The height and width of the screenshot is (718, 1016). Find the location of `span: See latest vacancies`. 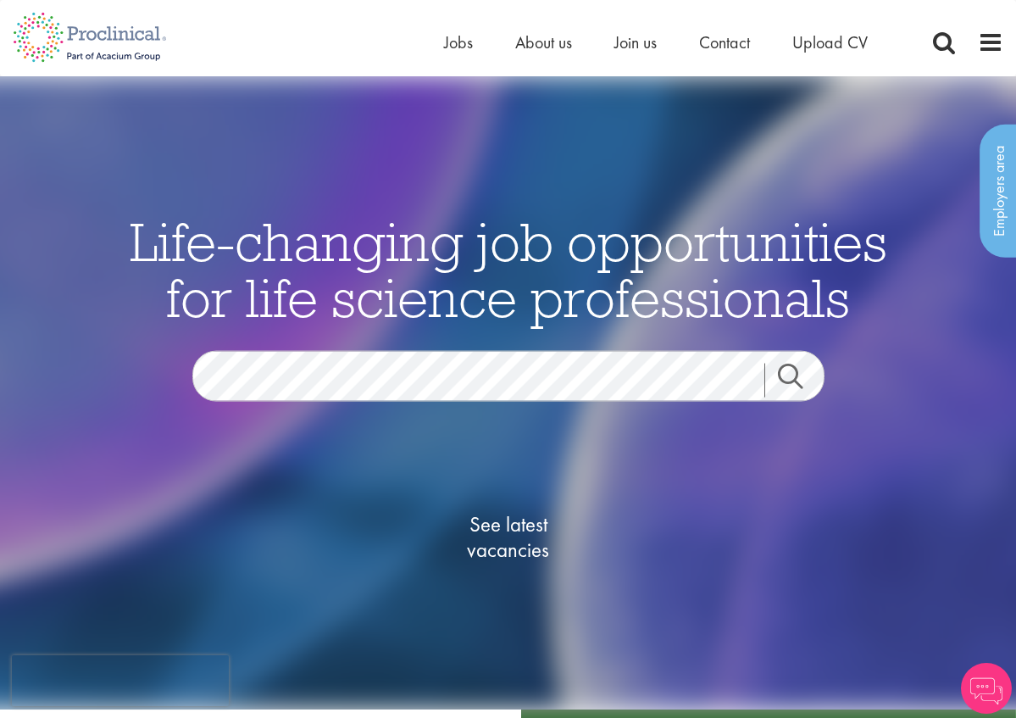

span: See latest vacancies is located at coordinates (508, 536).